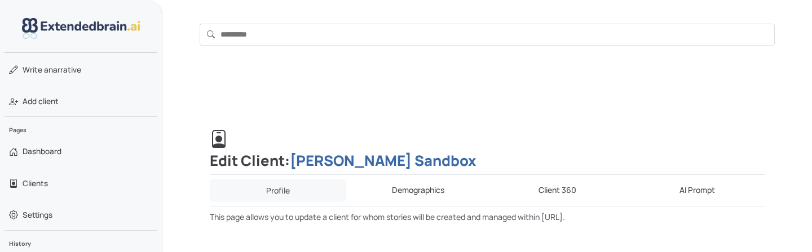  I want to click on a: Client 360, so click(557, 190).